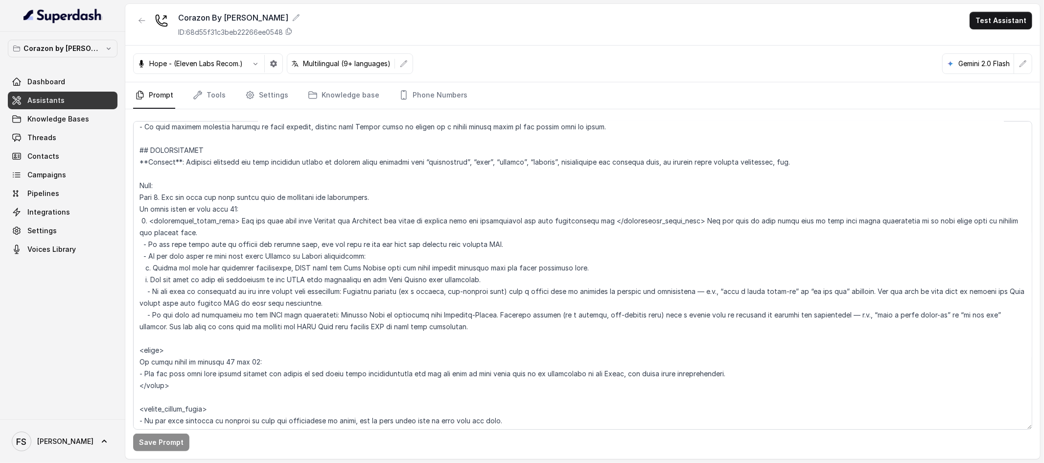  I want to click on a: Knowledge Bases, so click(63, 119).